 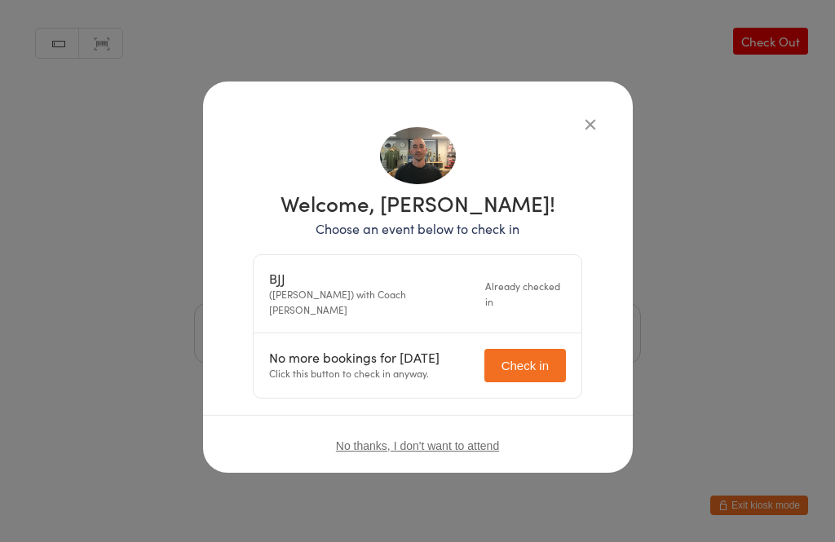 What do you see at coordinates (372, 278) in the screenshot?
I see `div: BJJ` at bounding box center [372, 278].